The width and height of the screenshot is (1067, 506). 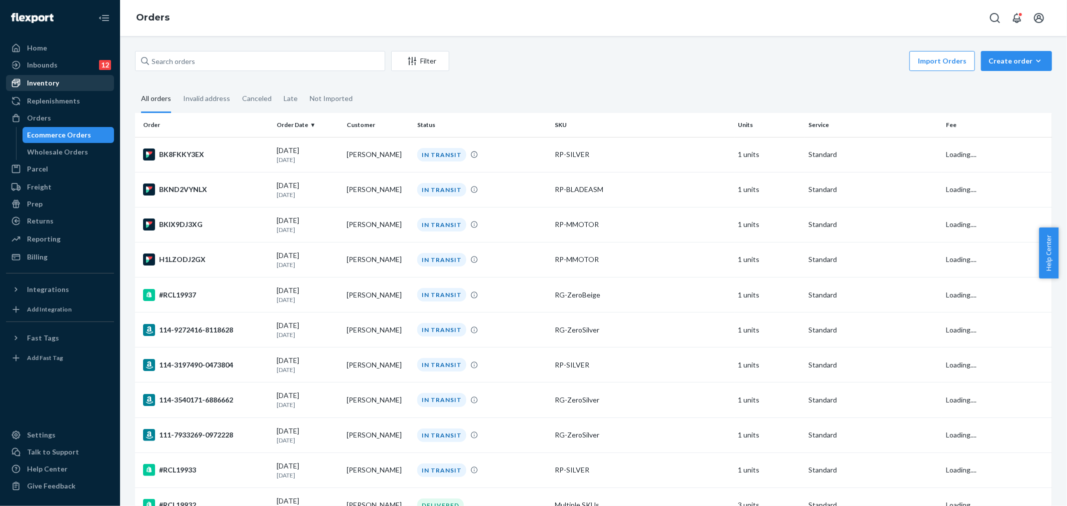 What do you see at coordinates (54, 101) in the screenshot?
I see `div: Replenishments` at bounding box center [54, 101].